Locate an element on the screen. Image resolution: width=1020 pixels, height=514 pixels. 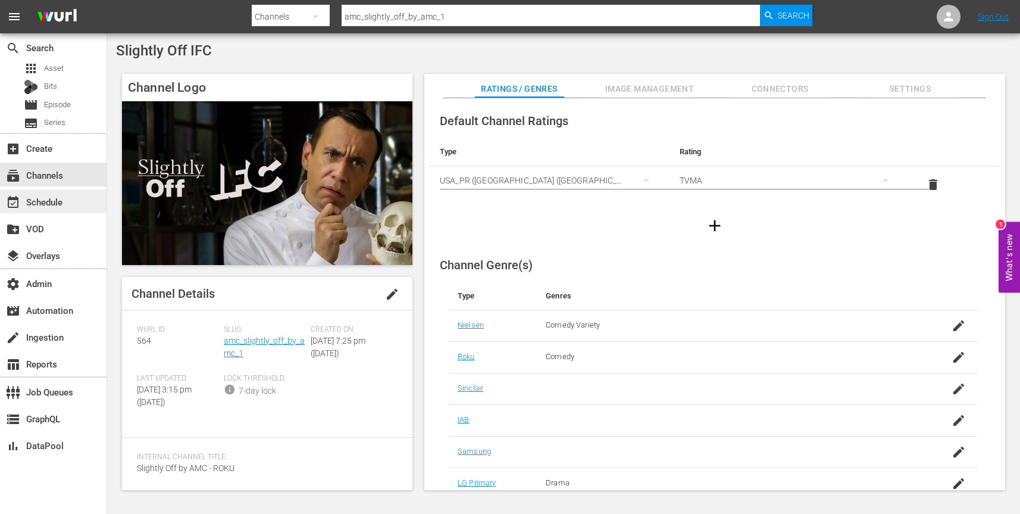
span: Connectors is located at coordinates (780, 89).